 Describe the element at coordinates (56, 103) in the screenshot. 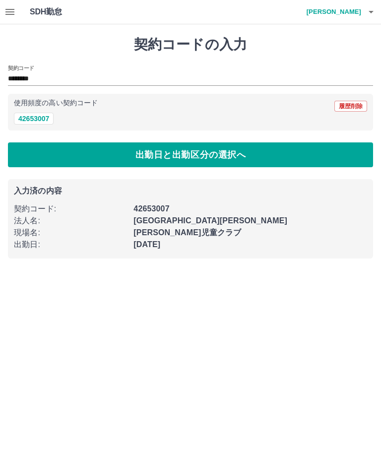

I see `p: 使用頻度の高い契約コード` at that location.